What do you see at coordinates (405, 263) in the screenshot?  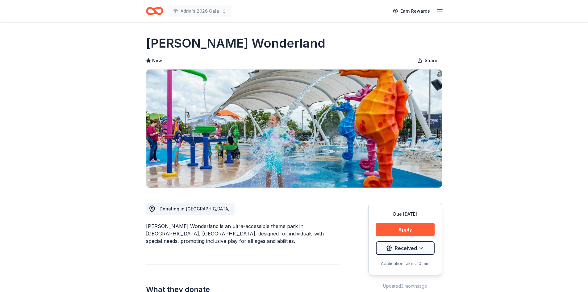 I see `div: Application takes 10 min` at bounding box center [405, 263].